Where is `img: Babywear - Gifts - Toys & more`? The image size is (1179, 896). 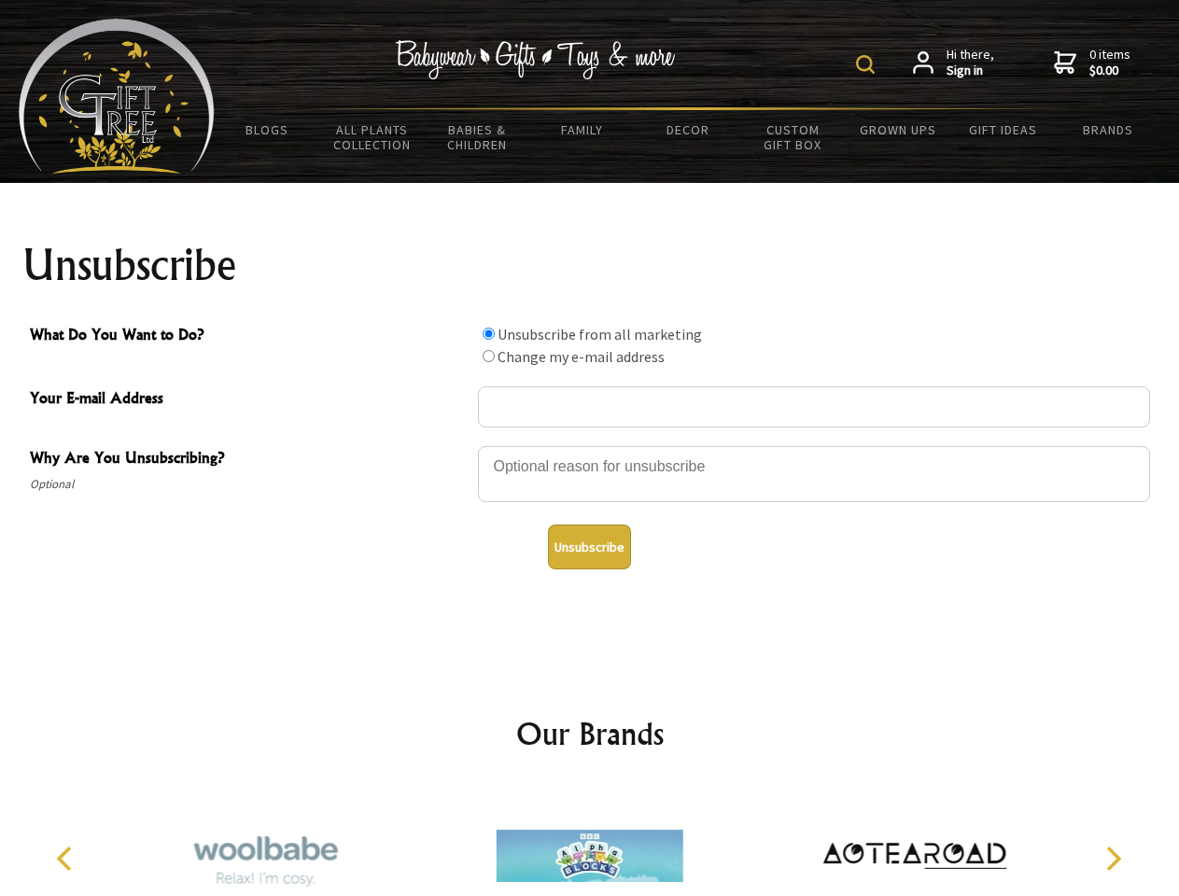 img: Babywear - Gifts - Toys & more is located at coordinates (536, 60).